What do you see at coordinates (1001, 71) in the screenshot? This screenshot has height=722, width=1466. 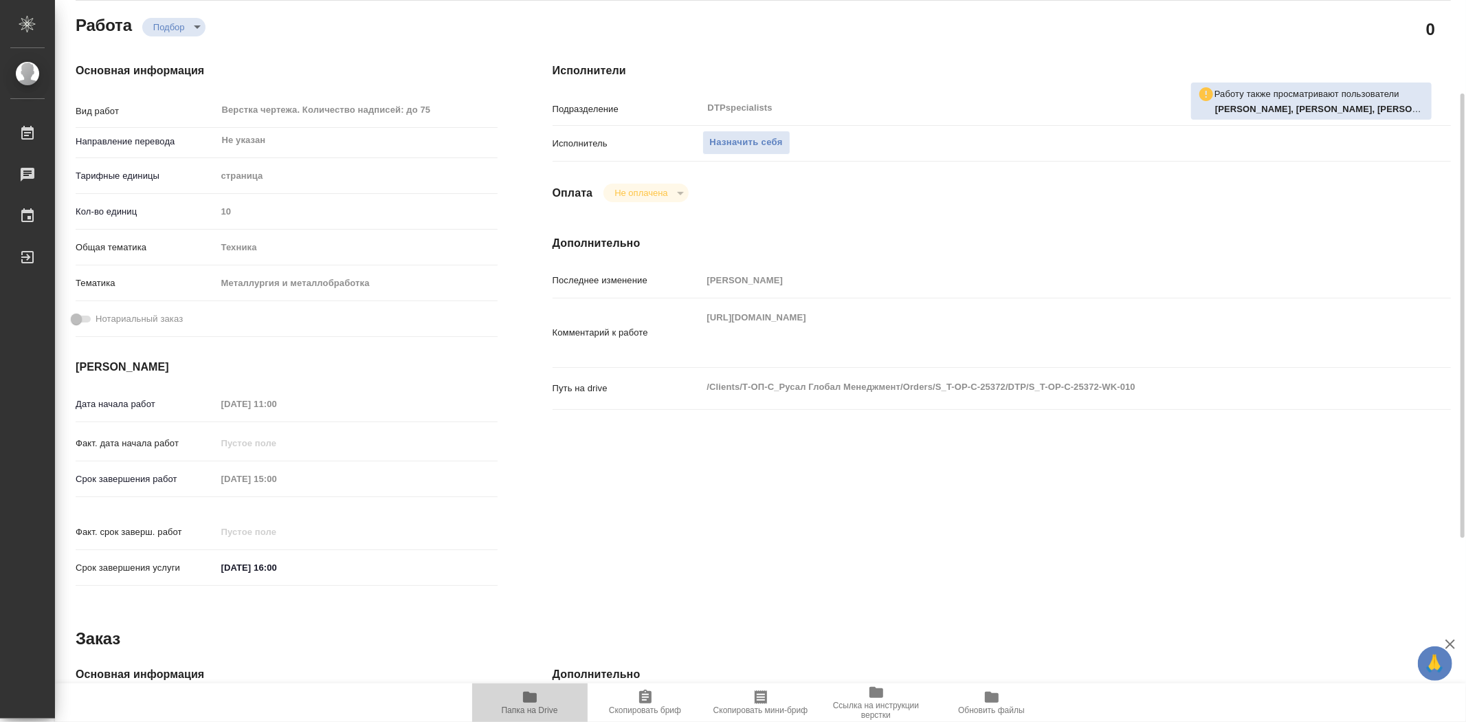 I see `h4: Исполнители` at bounding box center [1001, 71].